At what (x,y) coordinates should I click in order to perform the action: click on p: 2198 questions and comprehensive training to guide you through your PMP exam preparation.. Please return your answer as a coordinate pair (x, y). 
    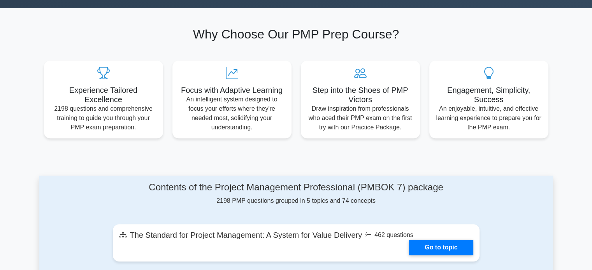
    Looking at the image, I should click on (103, 118).